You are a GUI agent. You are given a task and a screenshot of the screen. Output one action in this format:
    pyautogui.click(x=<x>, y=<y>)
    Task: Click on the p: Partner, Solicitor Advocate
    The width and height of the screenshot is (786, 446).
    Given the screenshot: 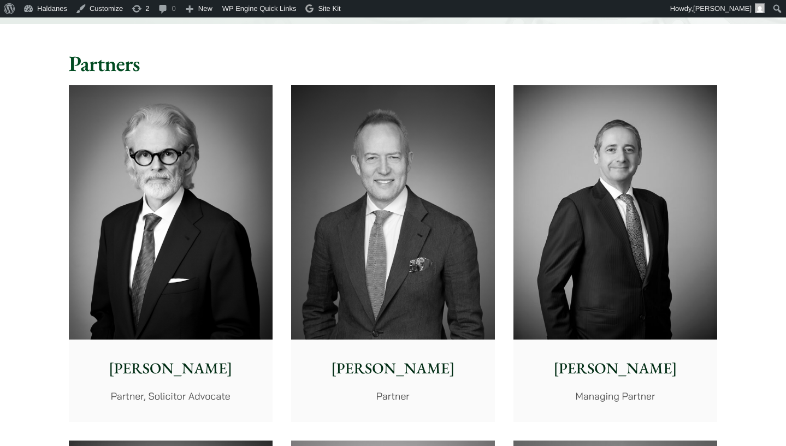 What is the action you would take?
    pyautogui.click(x=170, y=396)
    